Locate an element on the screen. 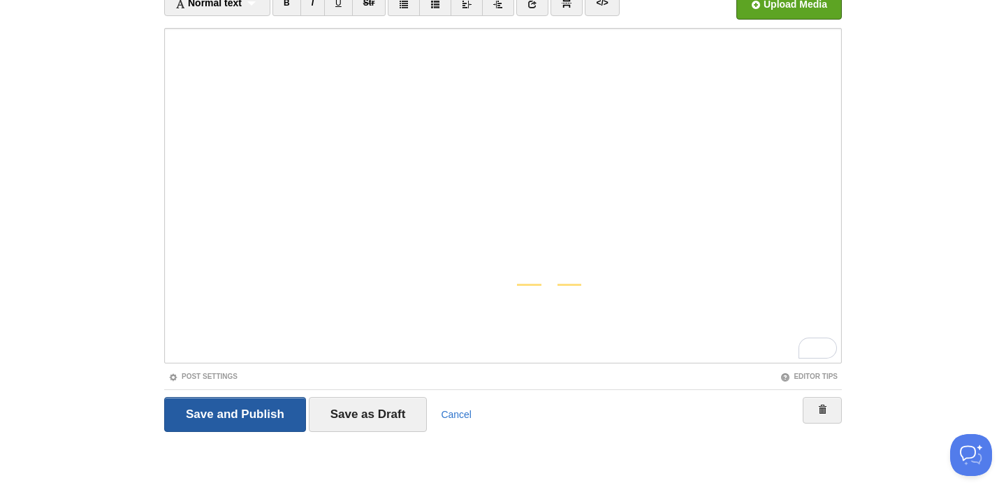  input: Save and Publish is located at coordinates (235, 414).